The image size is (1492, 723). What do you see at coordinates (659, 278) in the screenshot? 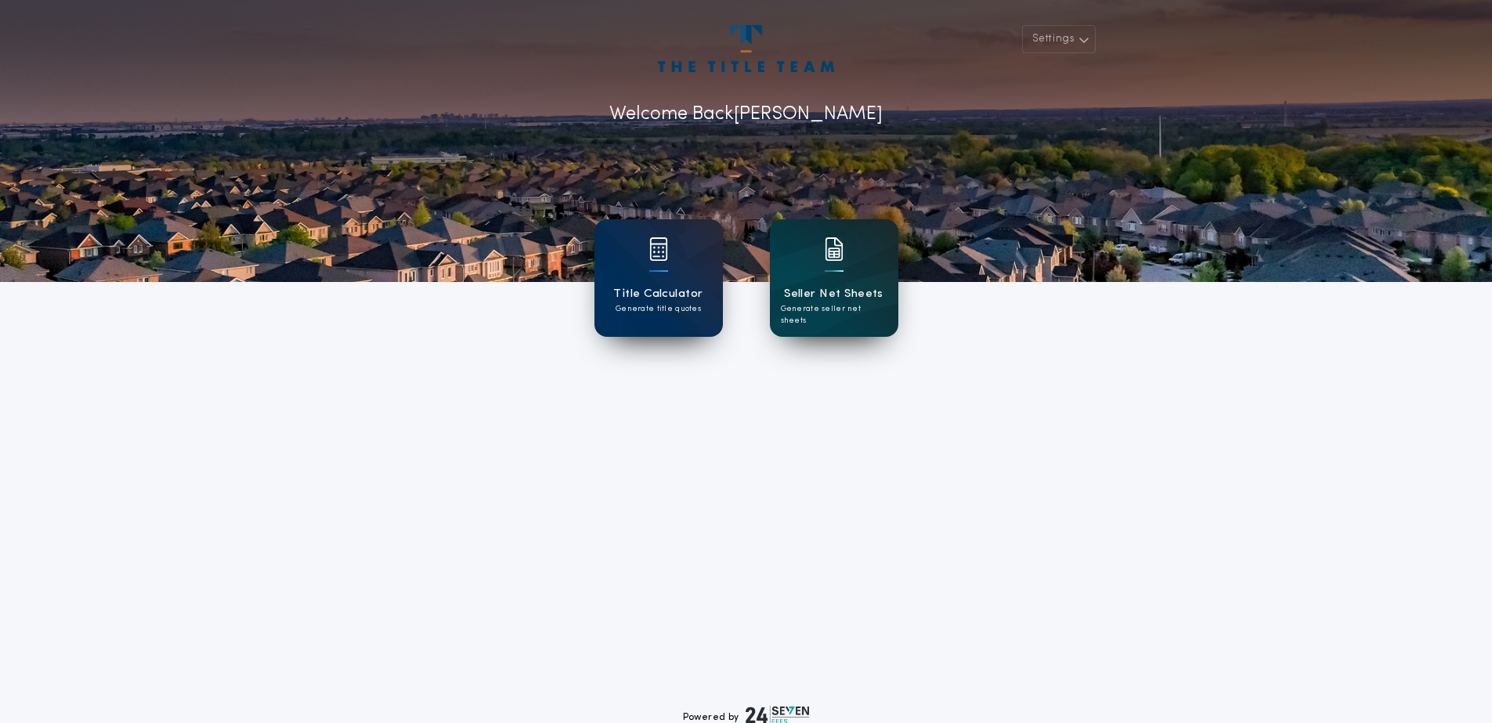
I see `a: card iconTitle CalculatorGenerate title quotes` at bounding box center [659, 278].